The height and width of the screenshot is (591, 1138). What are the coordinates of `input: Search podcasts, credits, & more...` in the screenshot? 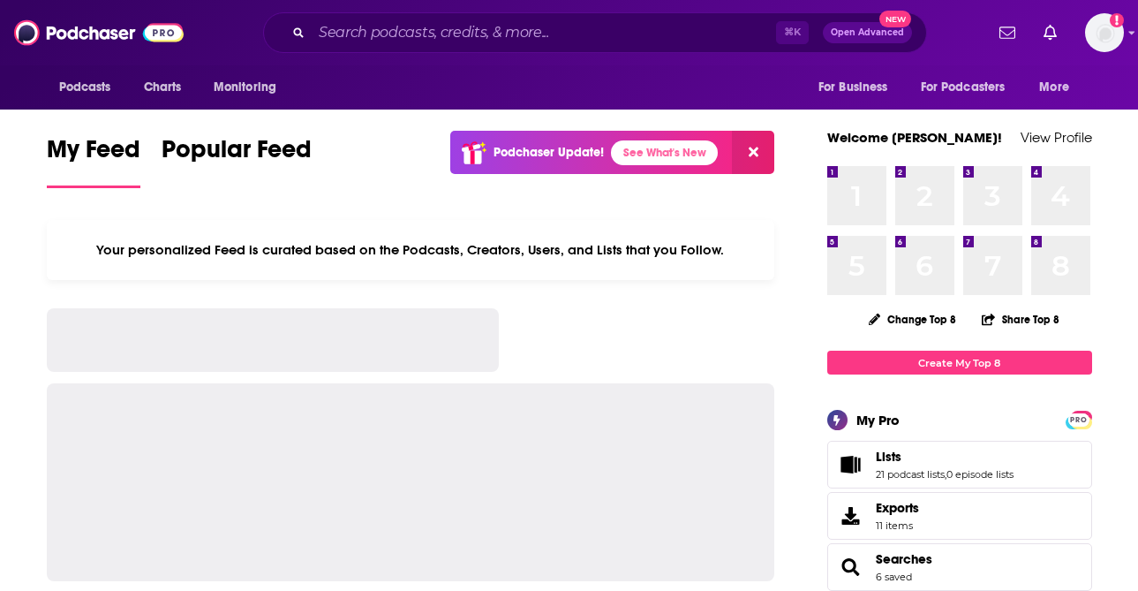 It's located at (544, 33).